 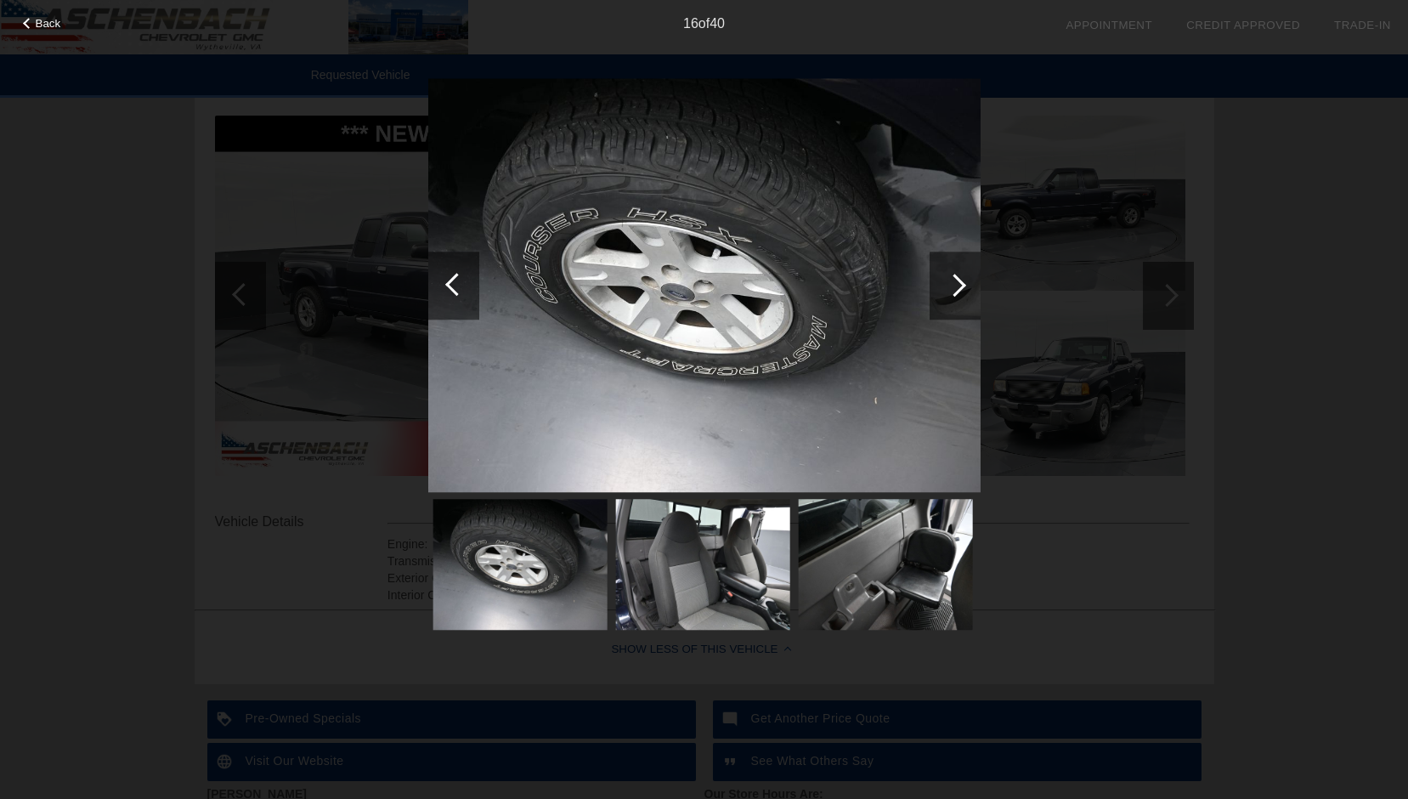 What do you see at coordinates (1109, 25) in the screenshot?
I see `a: Appointment` at bounding box center [1109, 25].